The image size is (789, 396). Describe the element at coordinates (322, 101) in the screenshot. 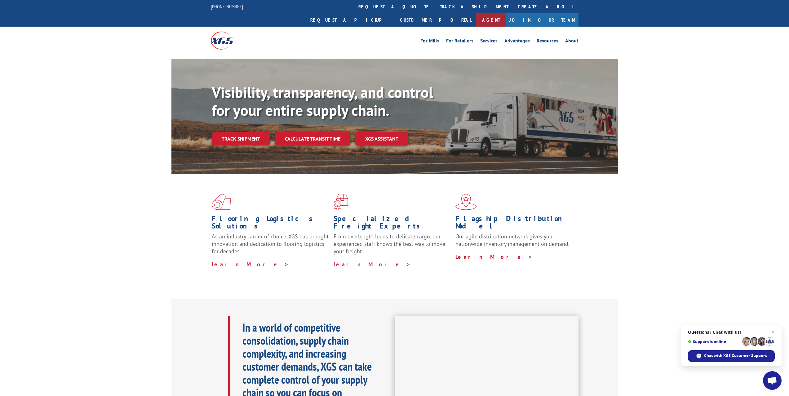

I see `b: Visibility, transparency, and control for your entire supply chain.` at that location.